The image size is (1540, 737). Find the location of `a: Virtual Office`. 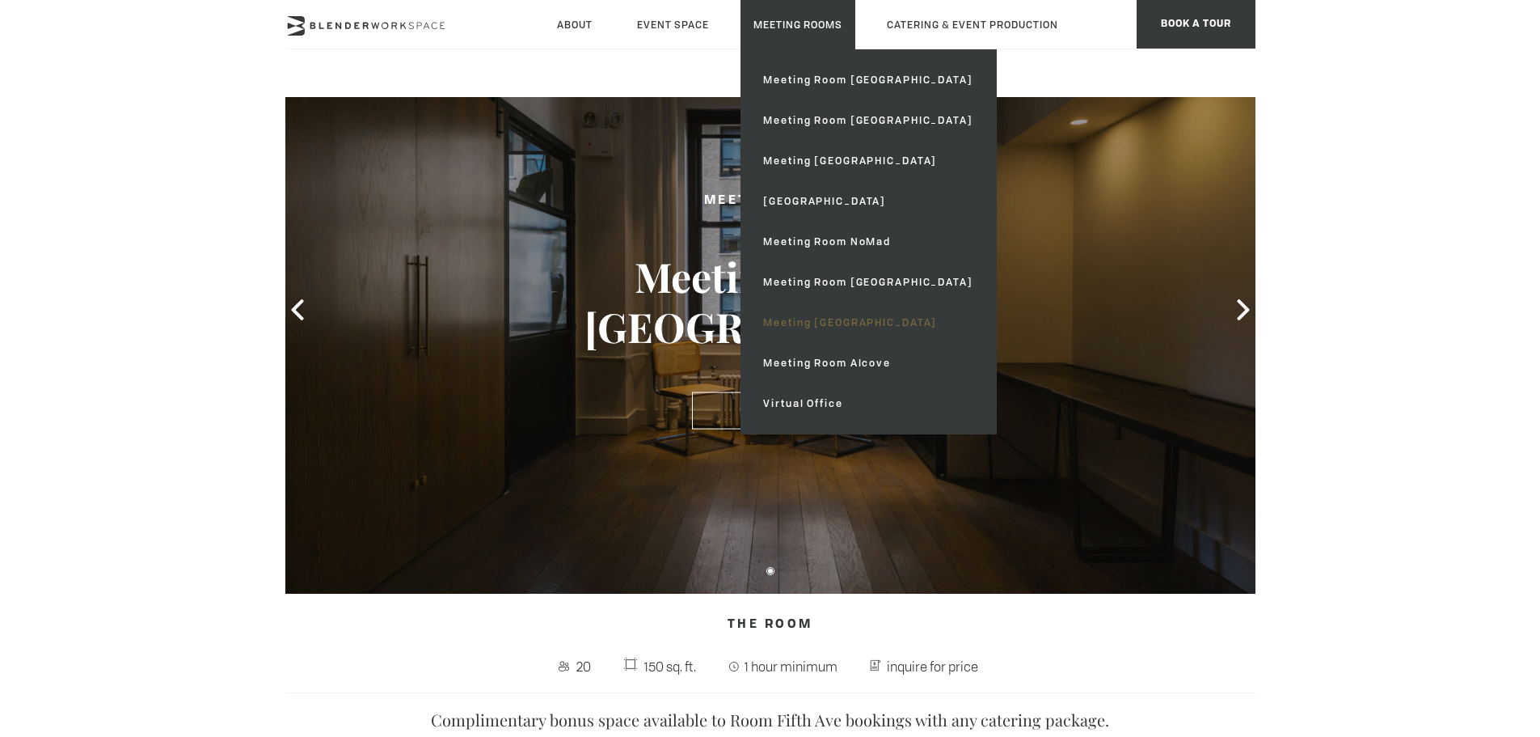

a: Virtual Office is located at coordinates (868, 404).